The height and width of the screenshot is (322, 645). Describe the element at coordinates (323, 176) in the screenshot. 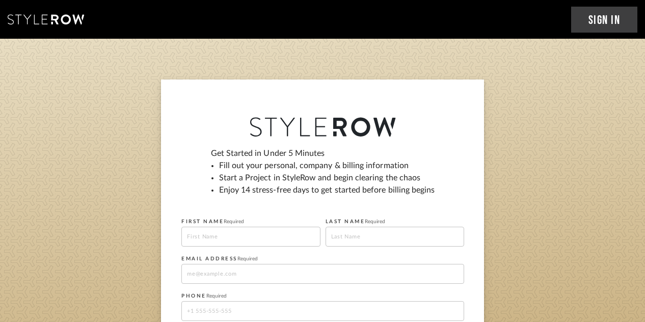

I see `div: Get Started in Under 5 Minutes` at that location.